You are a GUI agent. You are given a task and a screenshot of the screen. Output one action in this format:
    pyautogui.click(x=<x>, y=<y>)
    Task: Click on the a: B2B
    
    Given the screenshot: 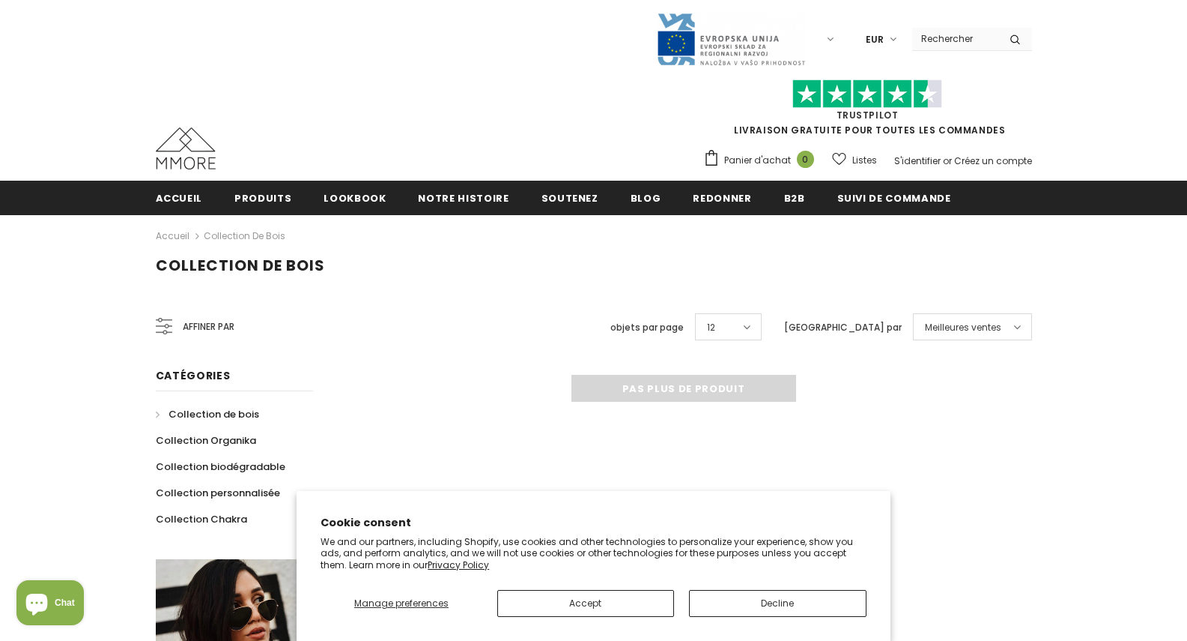 What is the action you would take?
    pyautogui.click(x=795, y=197)
    